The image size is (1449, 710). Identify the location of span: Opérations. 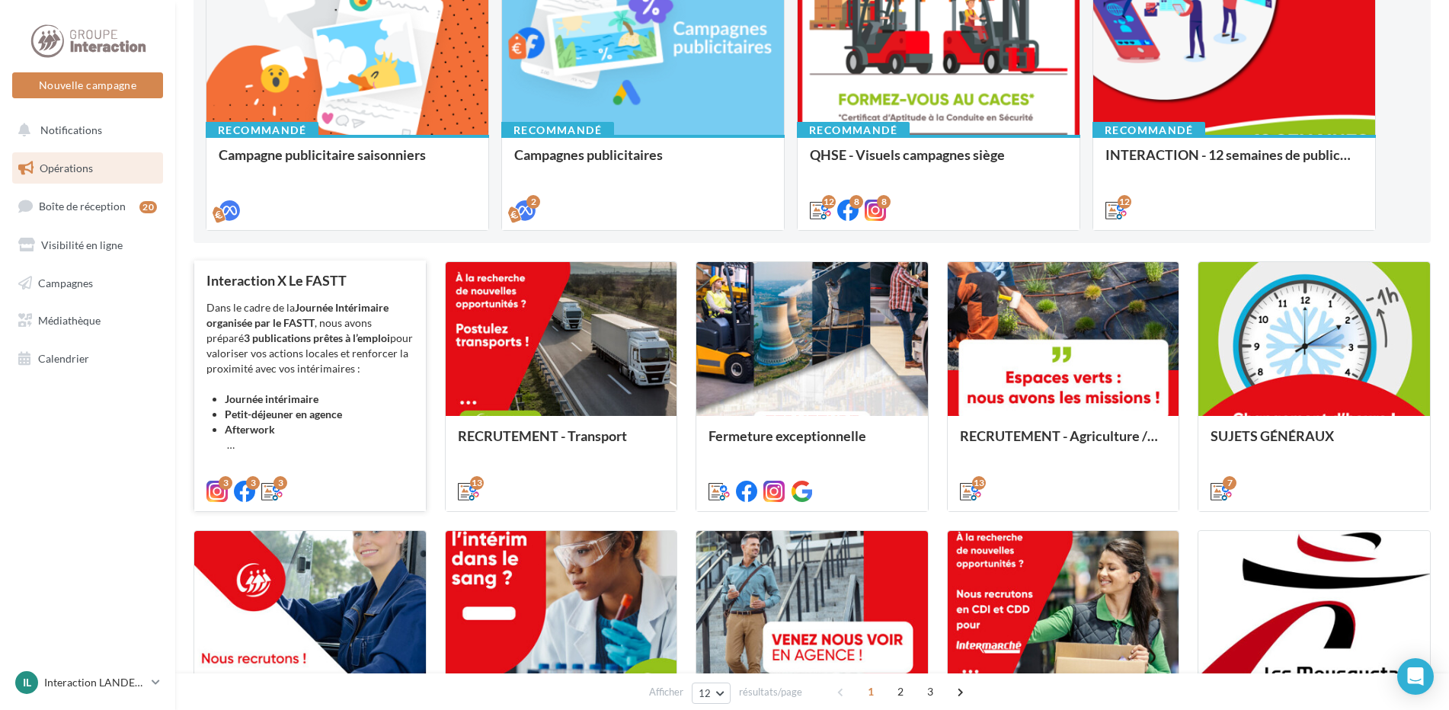
(66, 168).